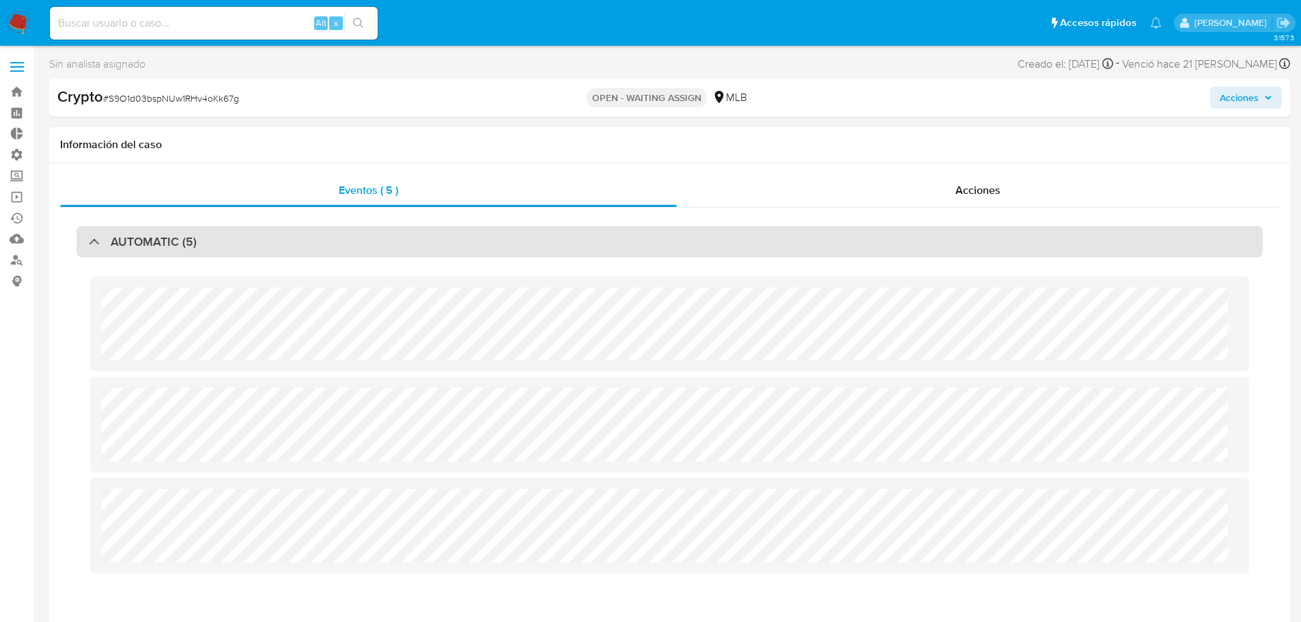 Image resolution: width=1301 pixels, height=622 pixels. What do you see at coordinates (647, 98) in the screenshot?
I see `p: OPEN - WAITING ASSIGN` at bounding box center [647, 98].